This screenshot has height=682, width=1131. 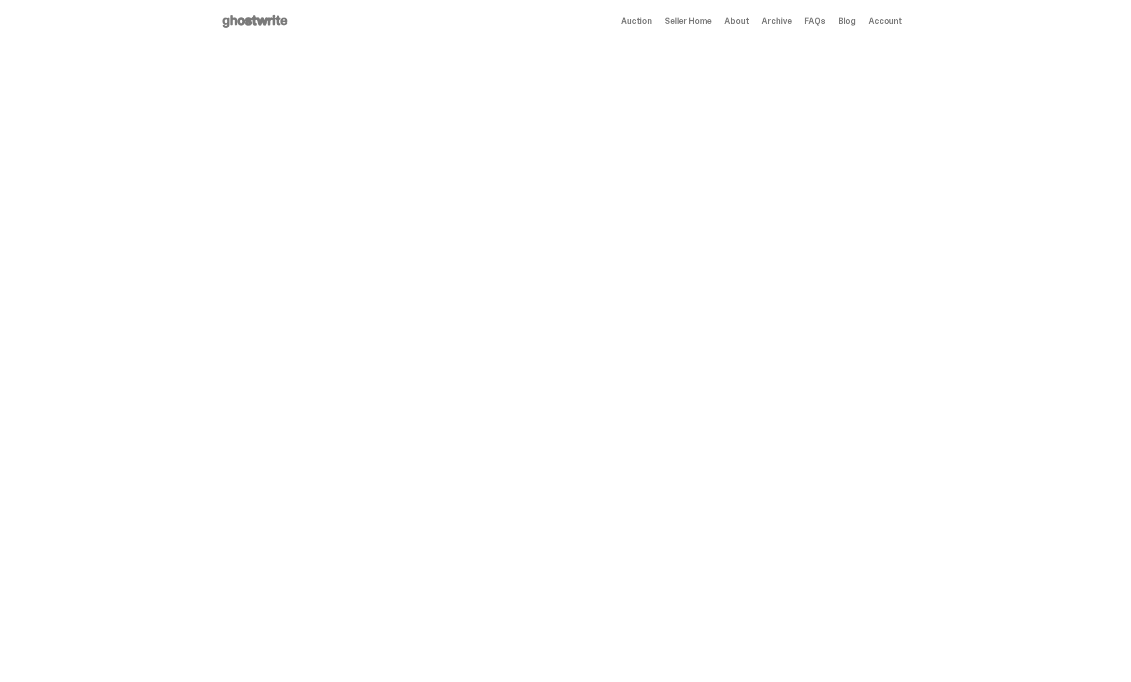 What do you see at coordinates (815, 21) in the screenshot?
I see `a: FAQs` at bounding box center [815, 21].